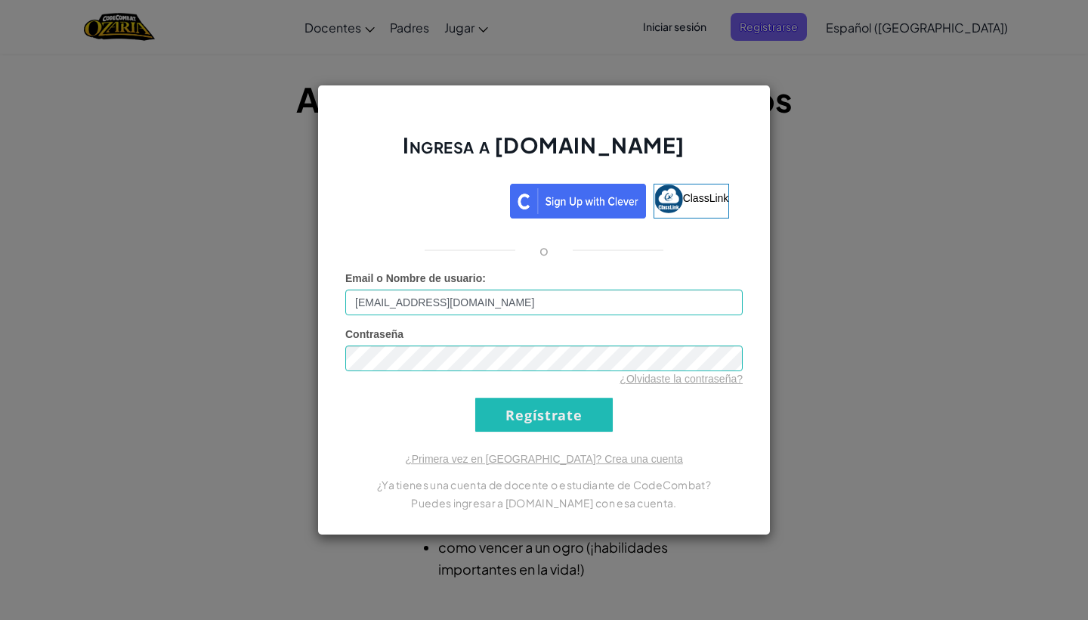 The width and height of the screenshot is (1088, 620). I want to click on p: ¿Ya tienes una cuenta de docente o estudiante de CodeCombat?, so click(544, 484).